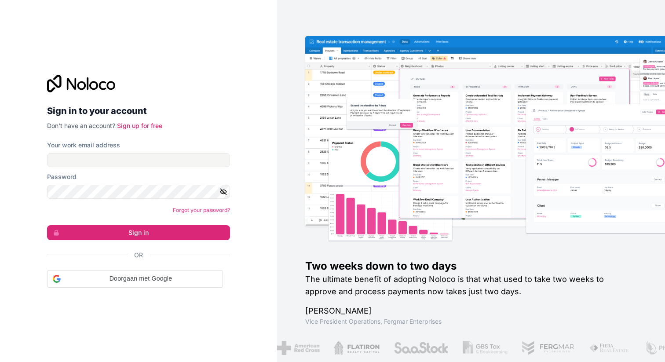 This screenshot has height=362, width=665. What do you see at coordinates (141, 279) in the screenshot?
I see `span: Doorgaan met Google` at bounding box center [141, 279].